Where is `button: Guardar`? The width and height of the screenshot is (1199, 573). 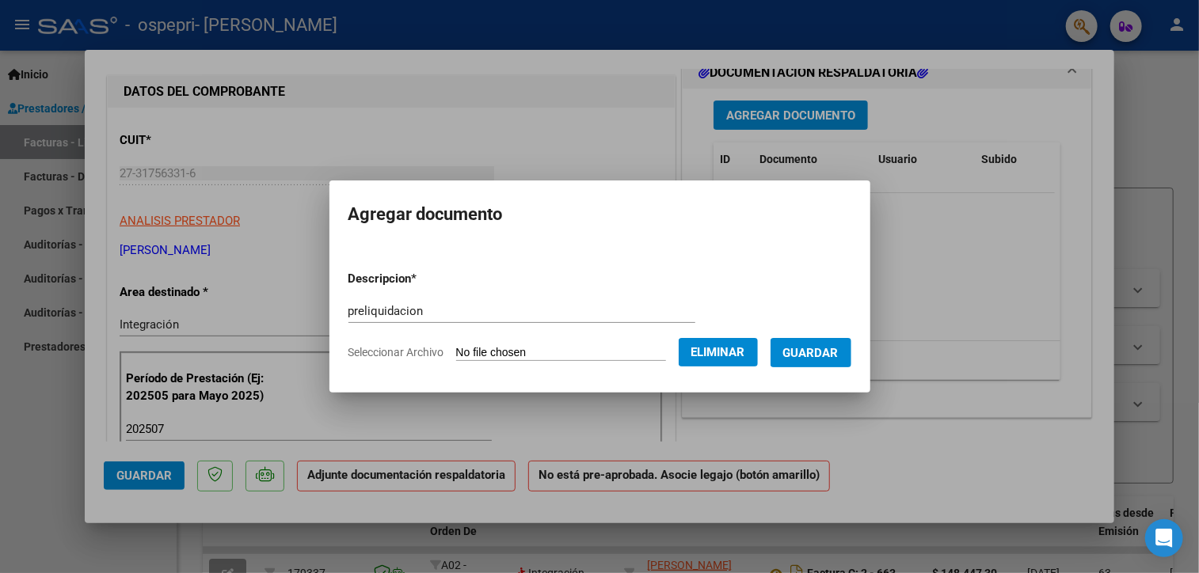 button: Guardar is located at coordinates (811, 352).